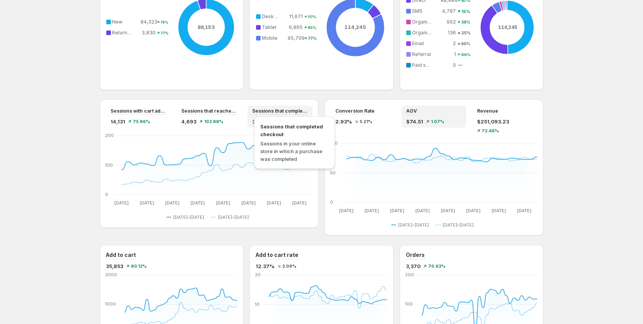  What do you see at coordinates (452, 22) in the screenshot?
I see `span: 902` at bounding box center [452, 22].